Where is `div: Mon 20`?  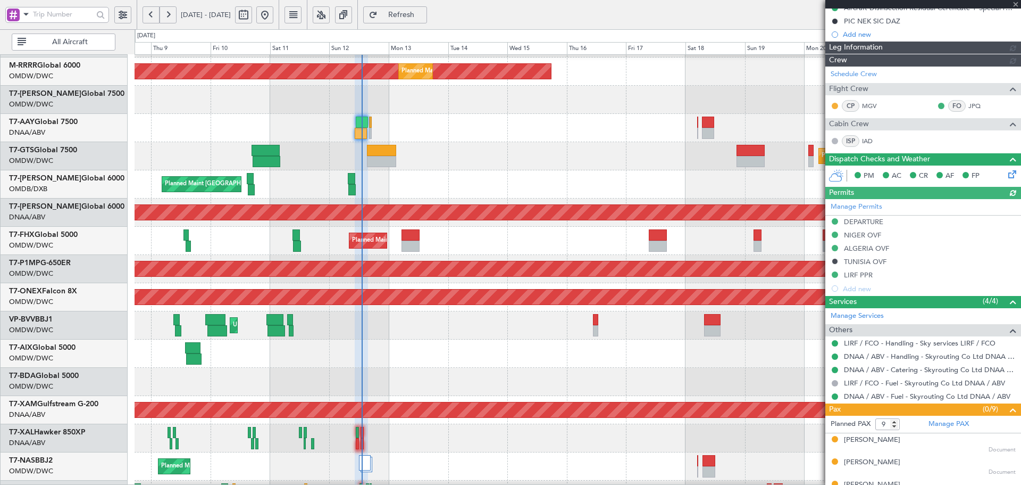 div: Mon 20 is located at coordinates (834, 48).